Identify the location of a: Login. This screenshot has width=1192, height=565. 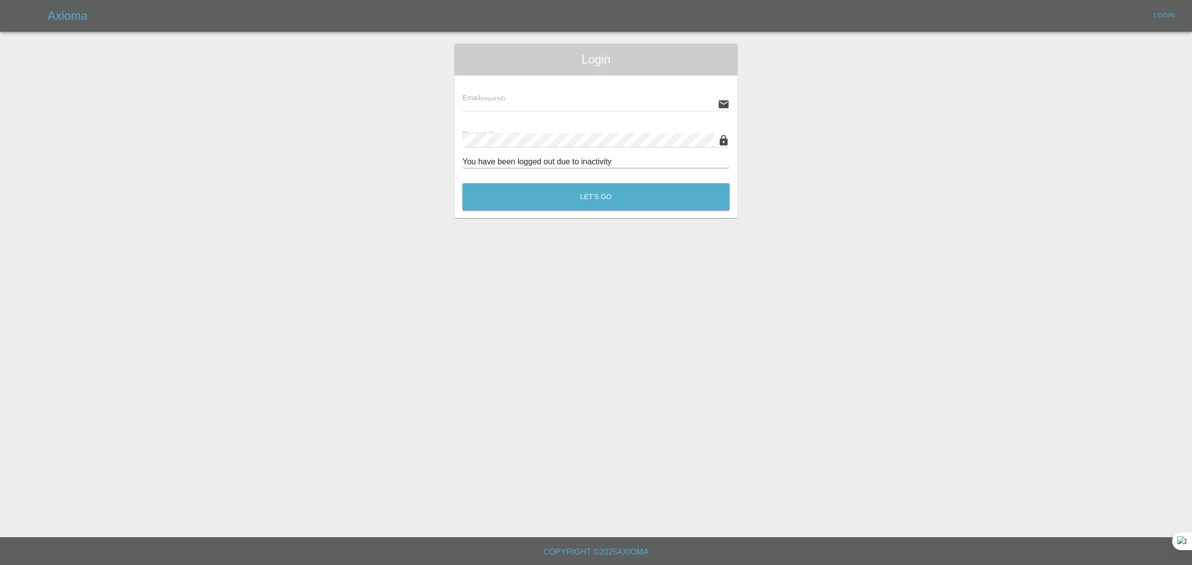
(1164, 15).